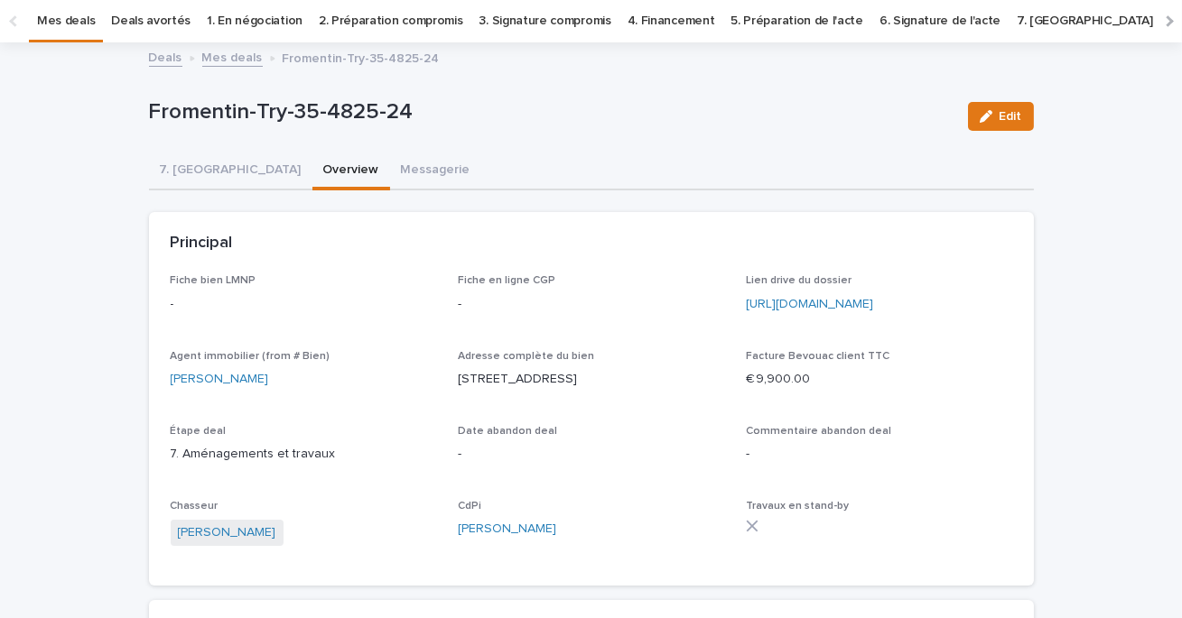 The image size is (1182, 618). Describe the element at coordinates (201, 244) in the screenshot. I see `h2: Principal` at that location.